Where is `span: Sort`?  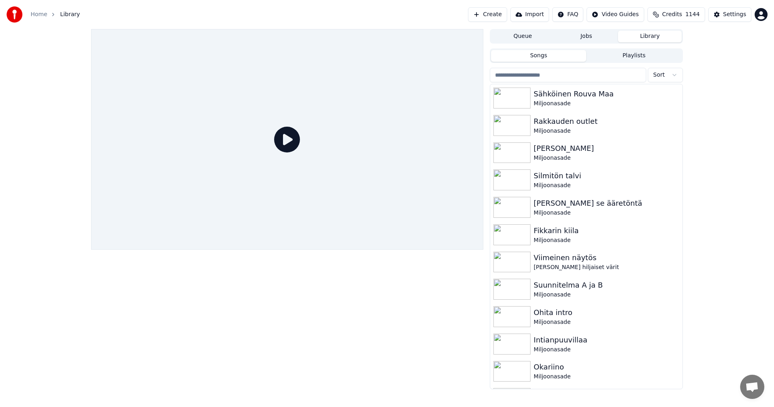
span: Sort is located at coordinates (658, 75).